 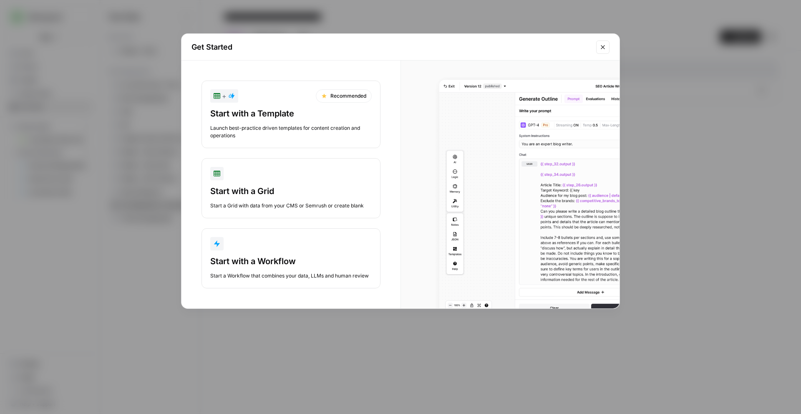 What do you see at coordinates (344, 96) in the screenshot?
I see `div: Recommended` at bounding box center [344, 96].